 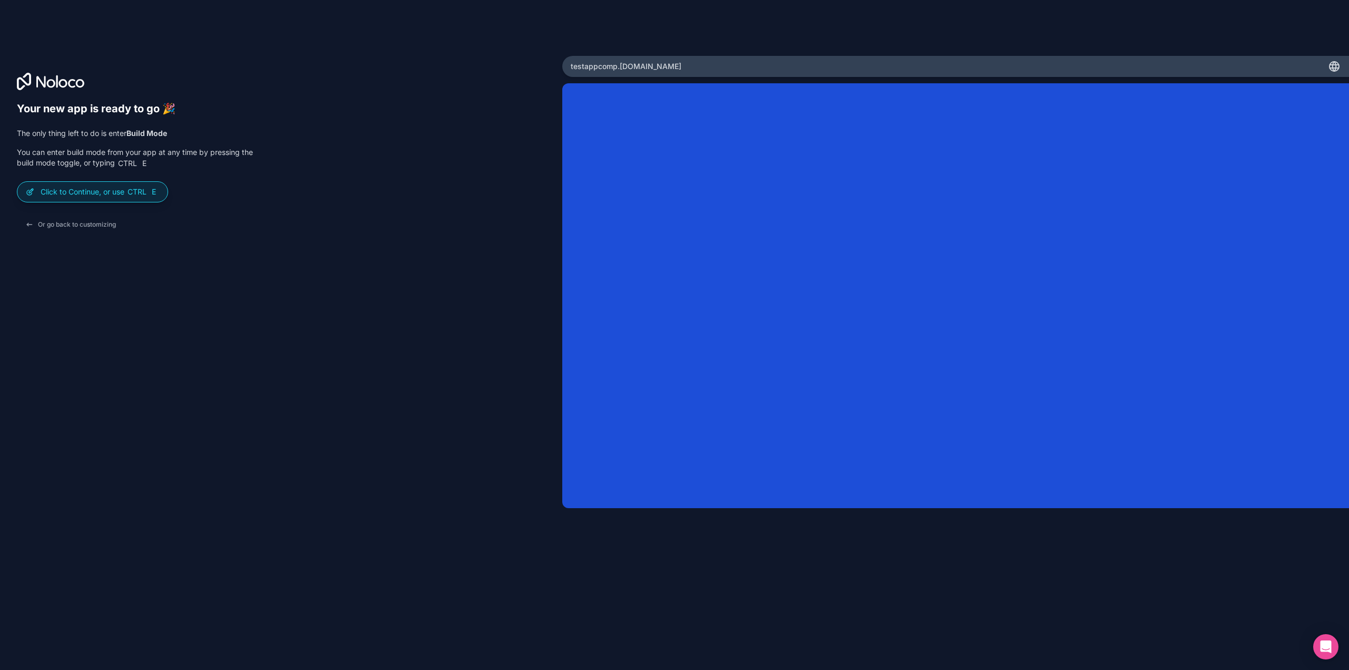 What do you see at coordinates (100, 192) in the screenshot?
I see `p: Click to Continue, or use` at bounding box center [100, 192].